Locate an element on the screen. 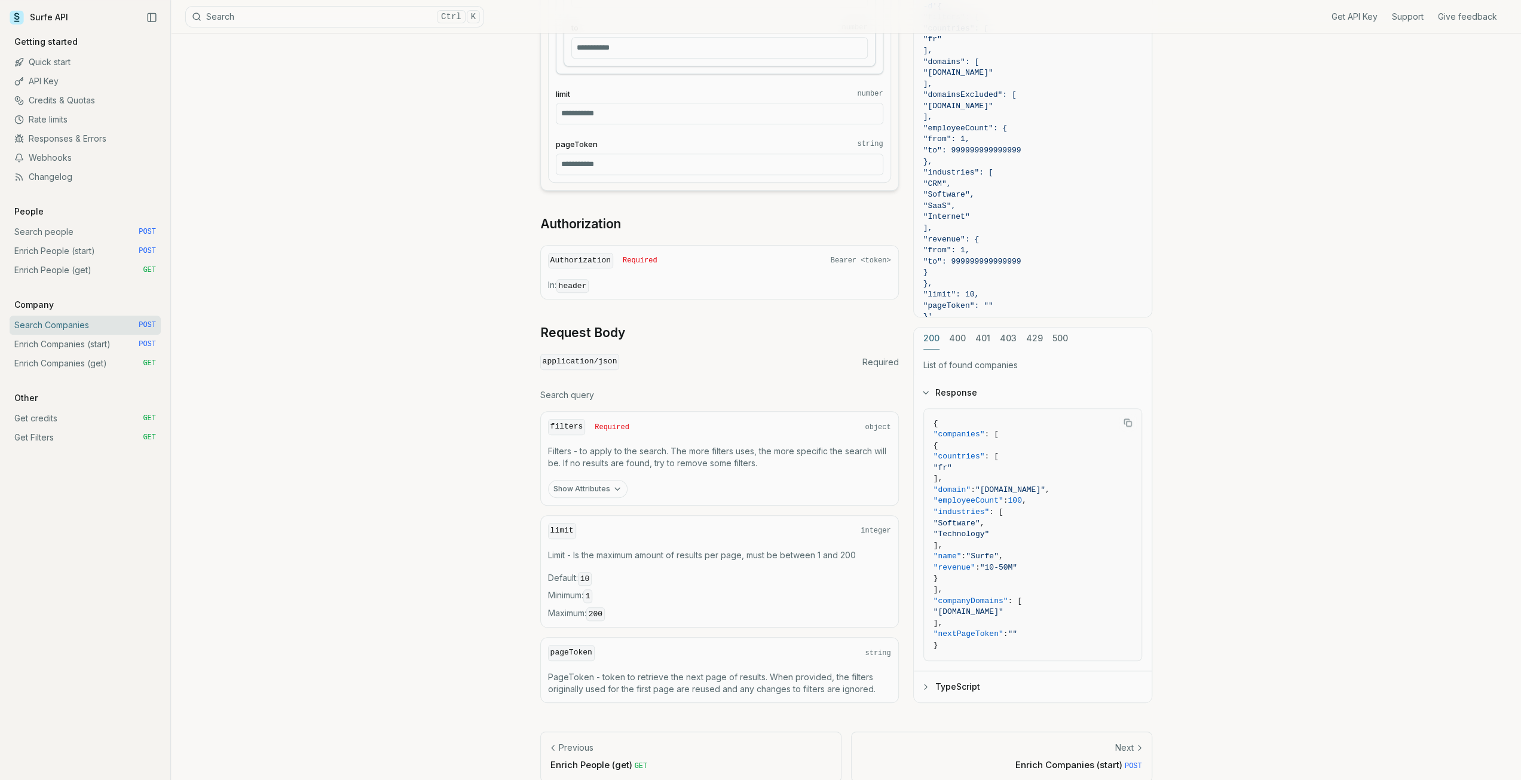 Image resolution: width=1521 pixels, height=780 pixels. span: "industries" is located at coordinates (962, 512).